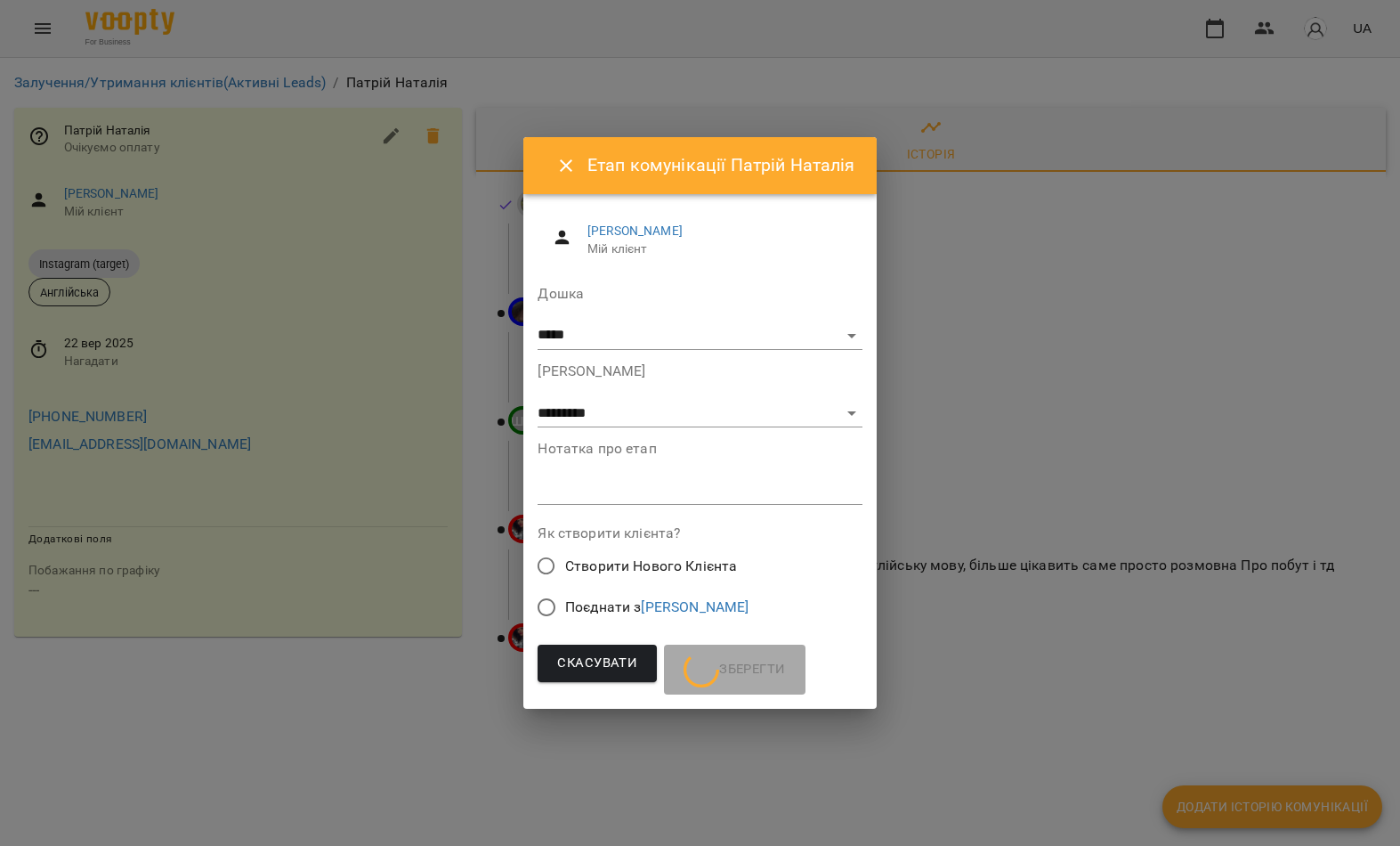  I want to click on label: Як створити клієнта?, so click(700, 533).